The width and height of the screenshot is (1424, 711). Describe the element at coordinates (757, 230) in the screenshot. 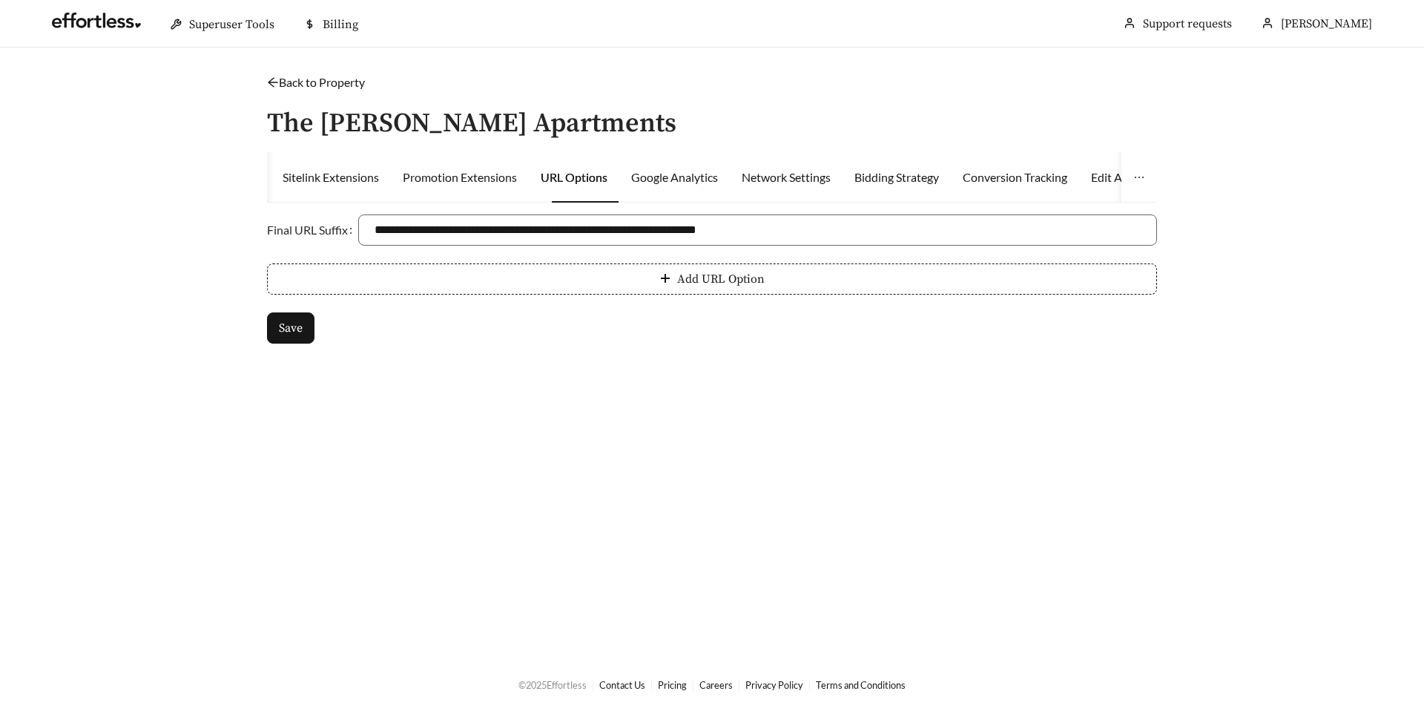

I see `input: Final URL Suffix` at that location.